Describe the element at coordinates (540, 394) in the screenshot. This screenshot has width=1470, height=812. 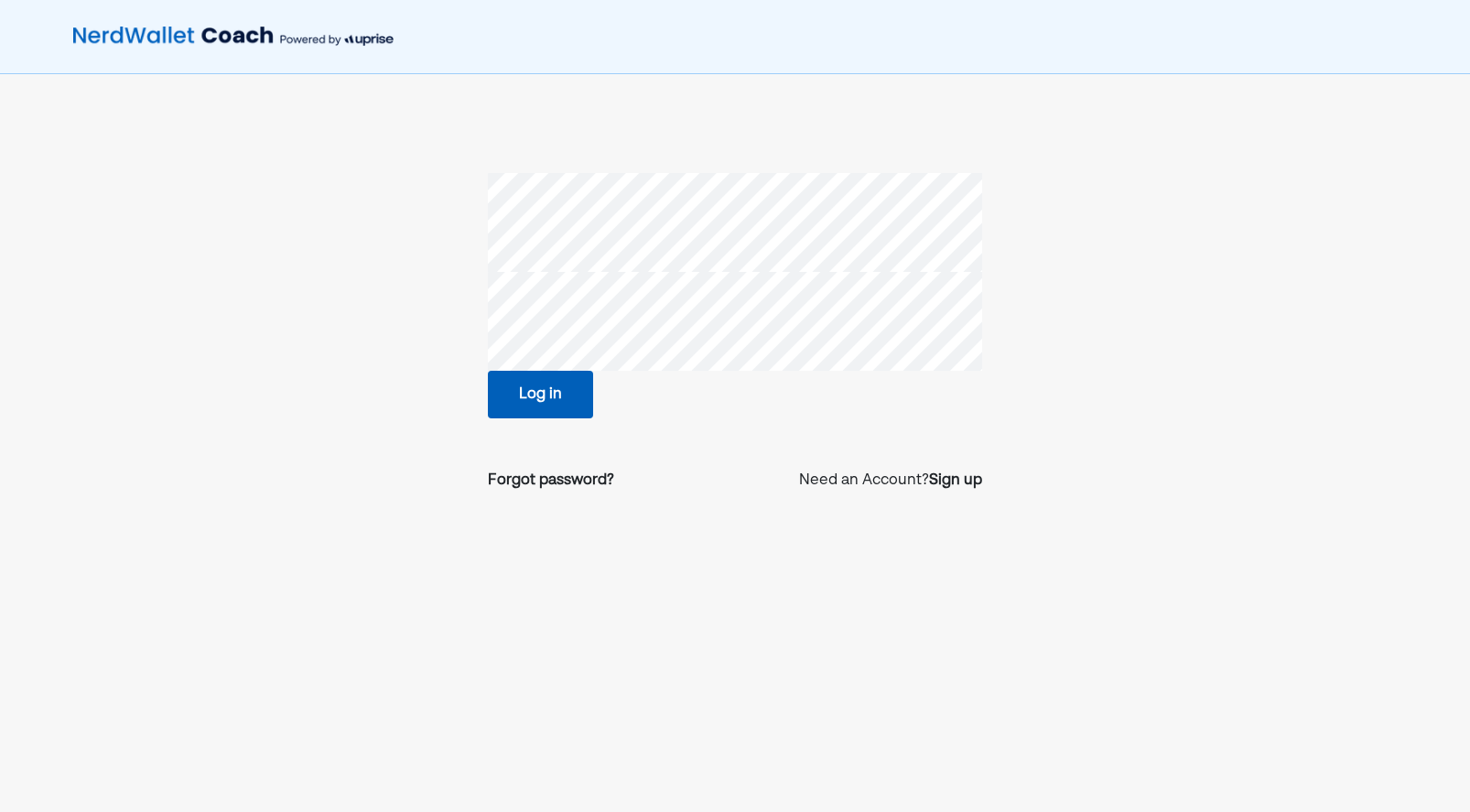
I see `button: Log in` at that location.